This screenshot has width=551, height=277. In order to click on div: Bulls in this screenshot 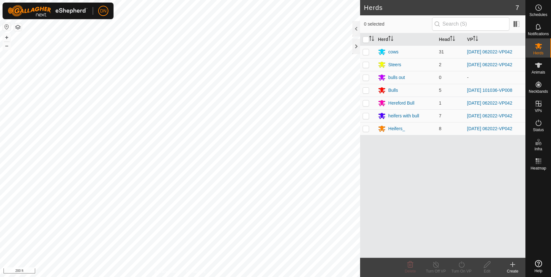, I will do `click(393, 90)`.